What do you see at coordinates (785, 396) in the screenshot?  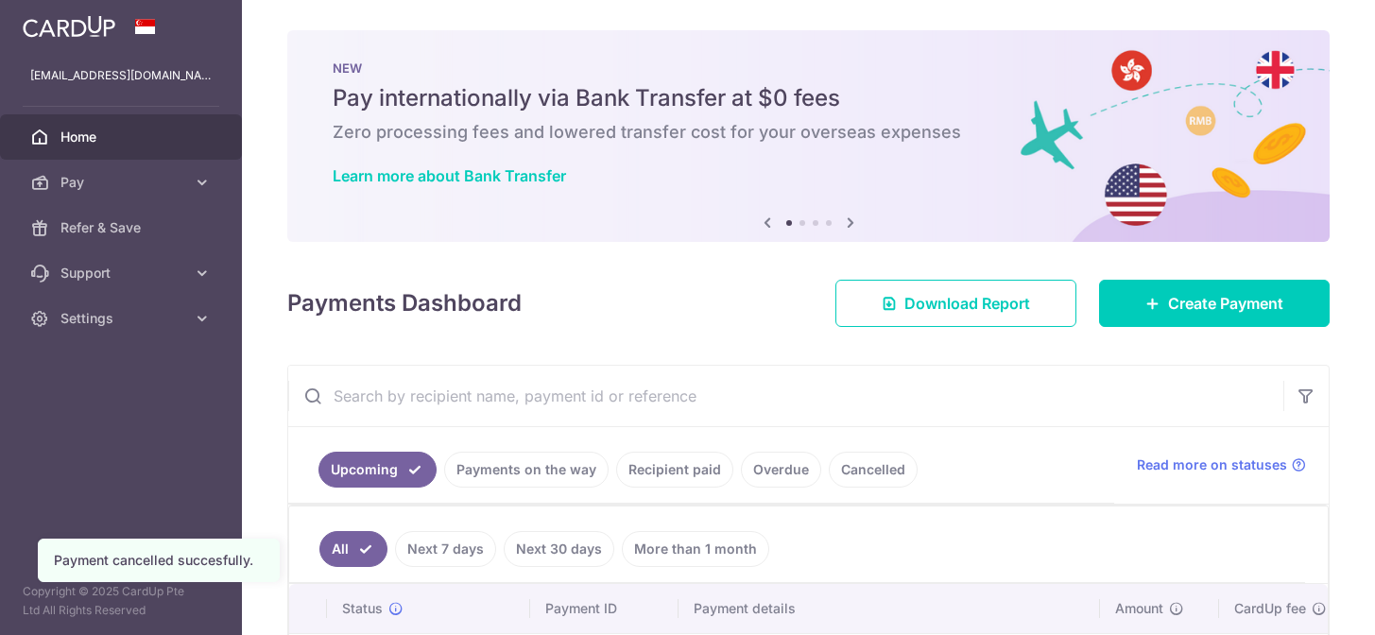 I see `input: Search by recipient name, payment id or reference` at bounding box center [785, 396].